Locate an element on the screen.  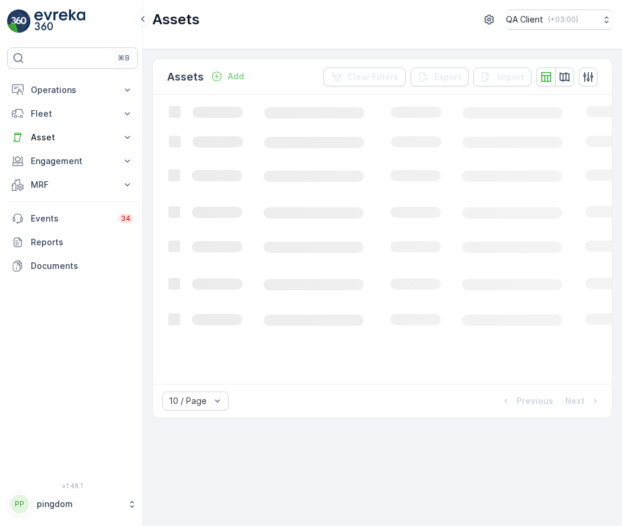
div: PP is located at coordinates (20, 504).